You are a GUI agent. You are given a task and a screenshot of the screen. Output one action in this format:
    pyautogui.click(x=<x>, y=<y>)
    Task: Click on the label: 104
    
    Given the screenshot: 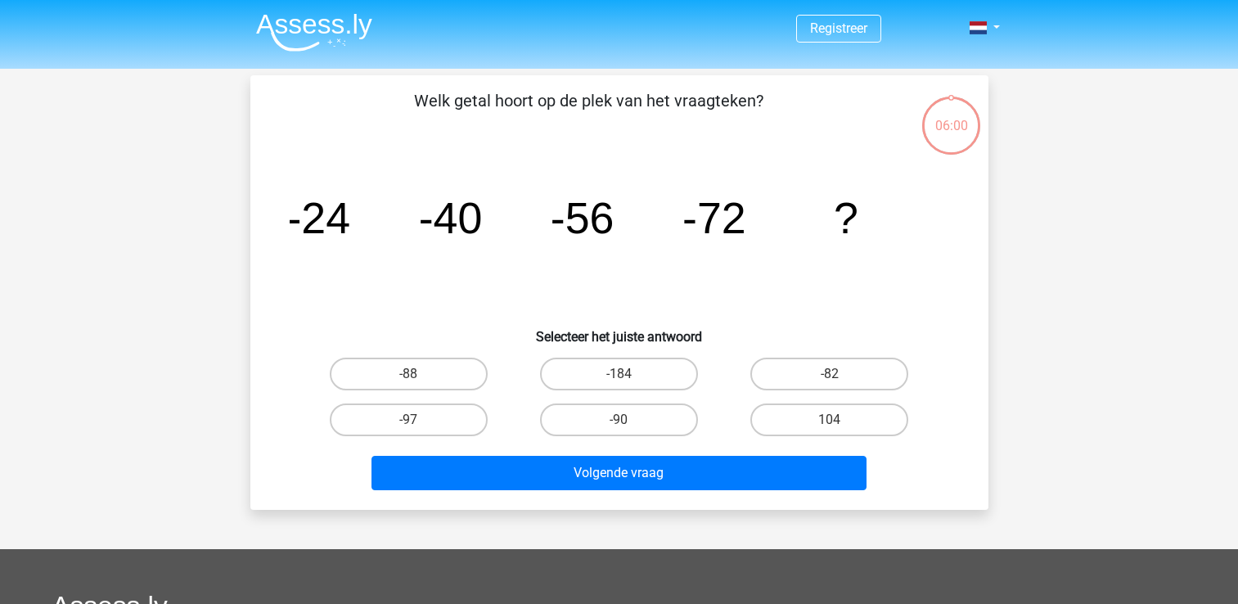 What is the action you would take?
    pyautogui.click(x=829, y=420)
    